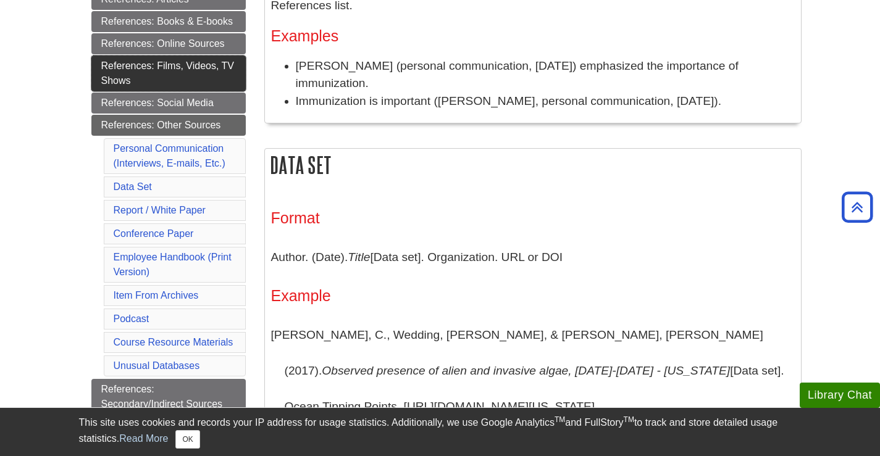  What do you see at coordinates (359, 257) in the screenshot?
I see `i: Title` at bounding box center [359, 257].